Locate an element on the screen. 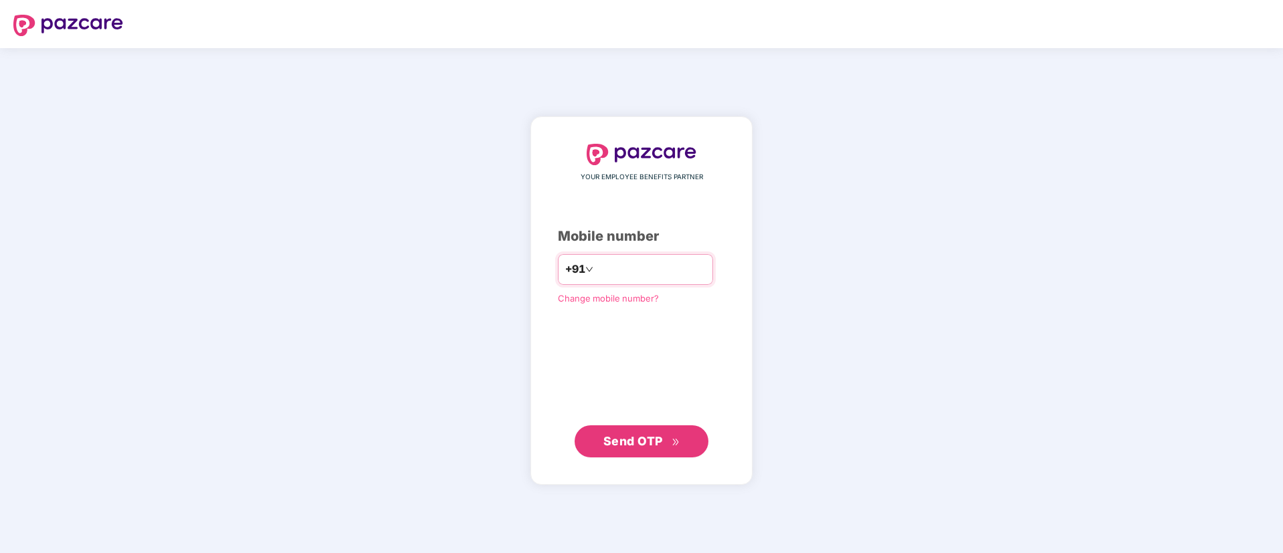  span: +91 is located at coordinates (575, 269).